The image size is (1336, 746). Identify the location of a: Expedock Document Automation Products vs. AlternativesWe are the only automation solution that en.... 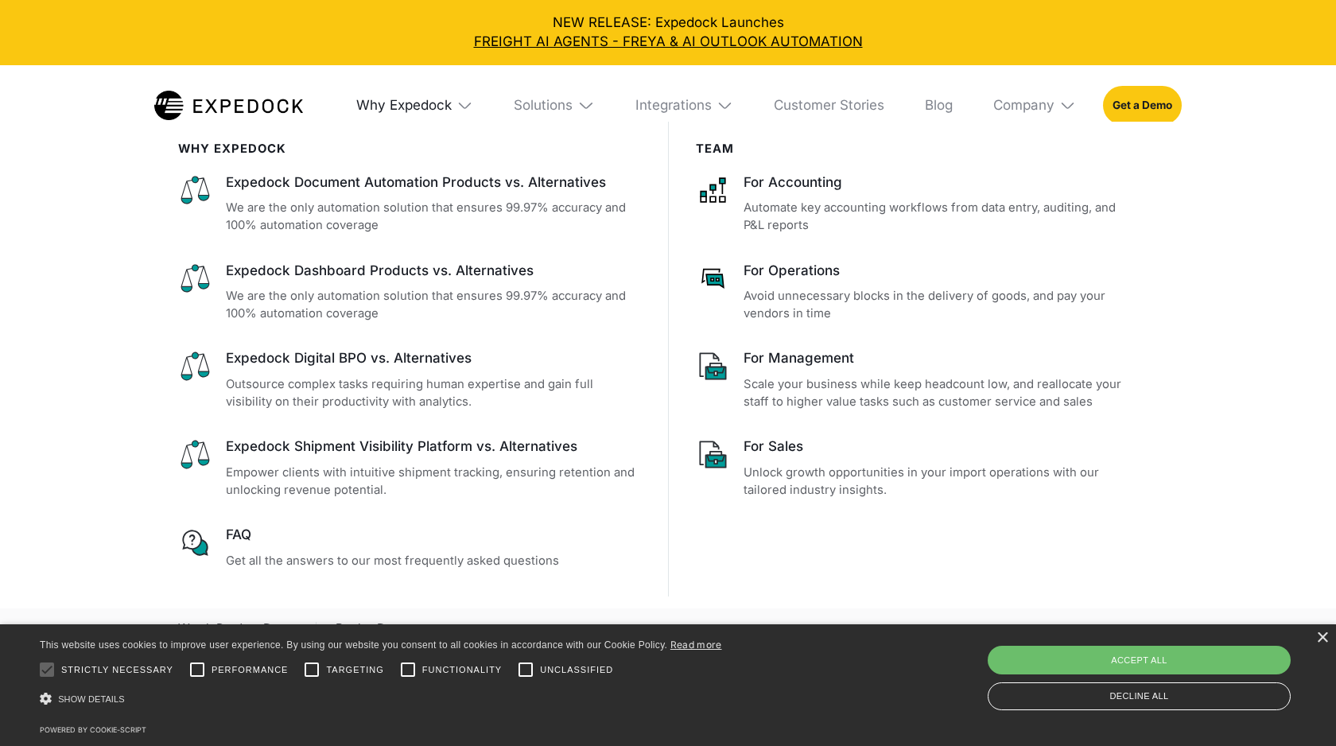
(409, 204).